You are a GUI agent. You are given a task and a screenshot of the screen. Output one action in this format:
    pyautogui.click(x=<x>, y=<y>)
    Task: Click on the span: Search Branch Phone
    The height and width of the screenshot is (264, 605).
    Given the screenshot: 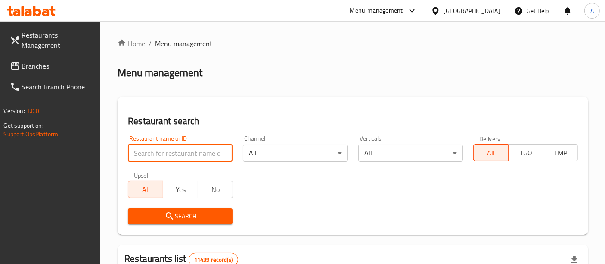 What is the action you would take?
    pyautogui.click(x=58, y=87)
    